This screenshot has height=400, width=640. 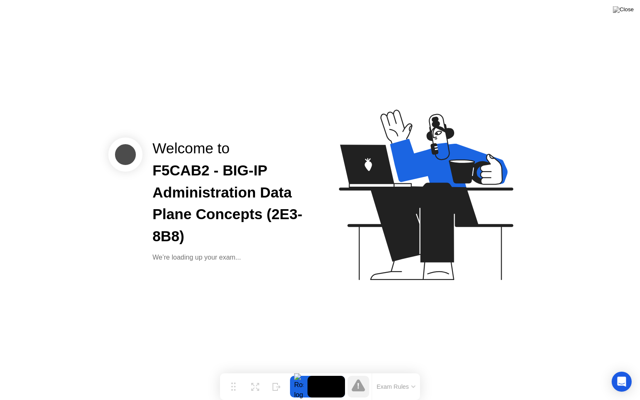 I want to click on div: We’re loading up your exam..., so click(x=230, y=258).